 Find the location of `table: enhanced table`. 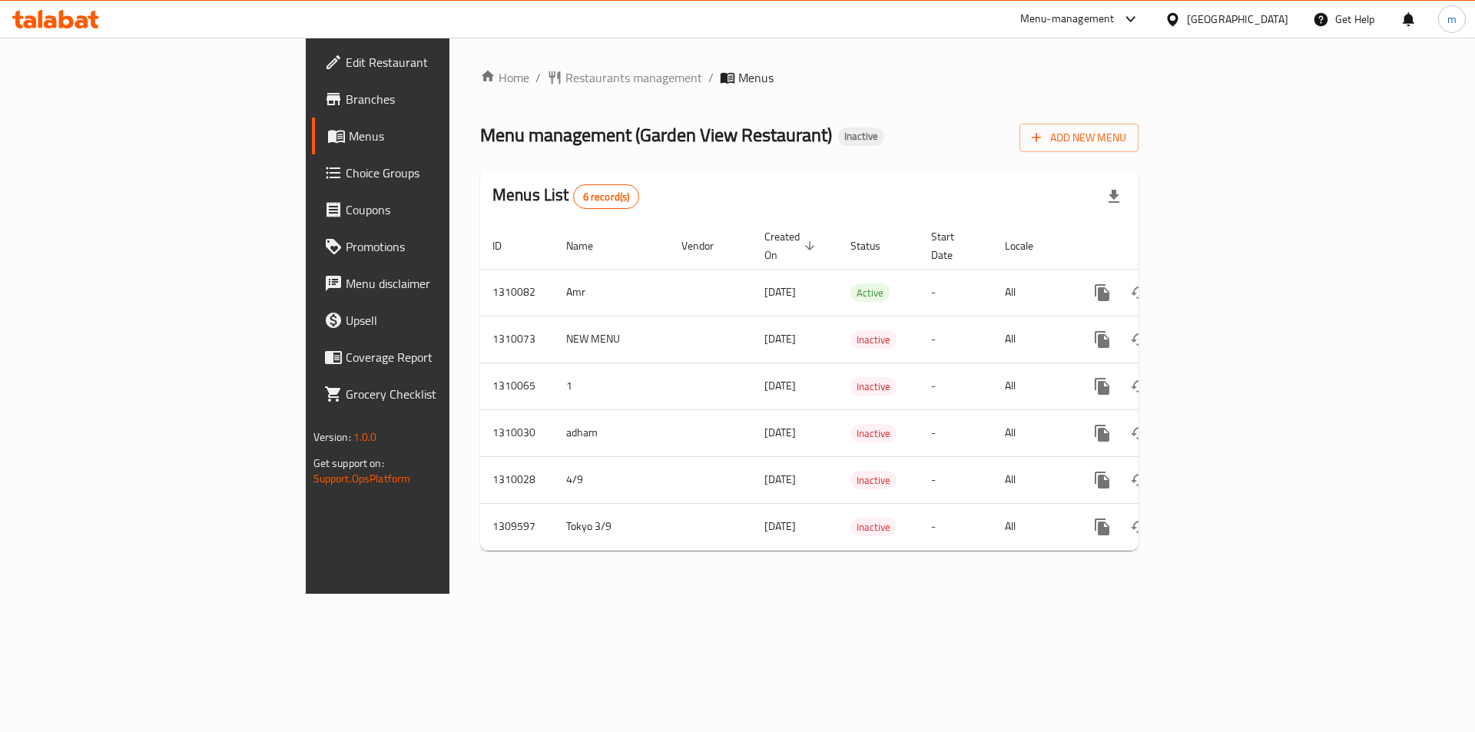

table: enhanced table is located at coordinates (862, 386).